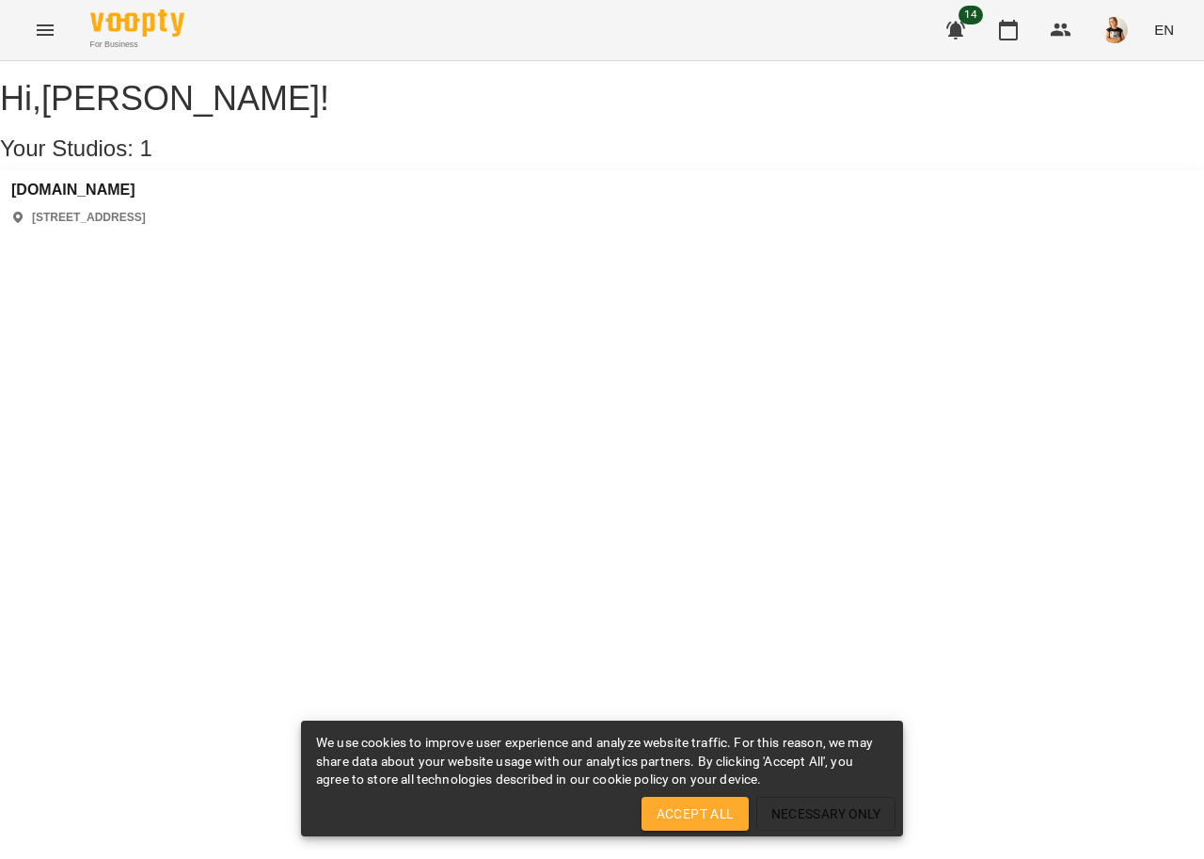 Image resolution: width=1204 pixels, height=859 pixels. What do you see at coordinates (146, 148) in the screenshot?
I see `span: 1` at bounding box center [146, 148].